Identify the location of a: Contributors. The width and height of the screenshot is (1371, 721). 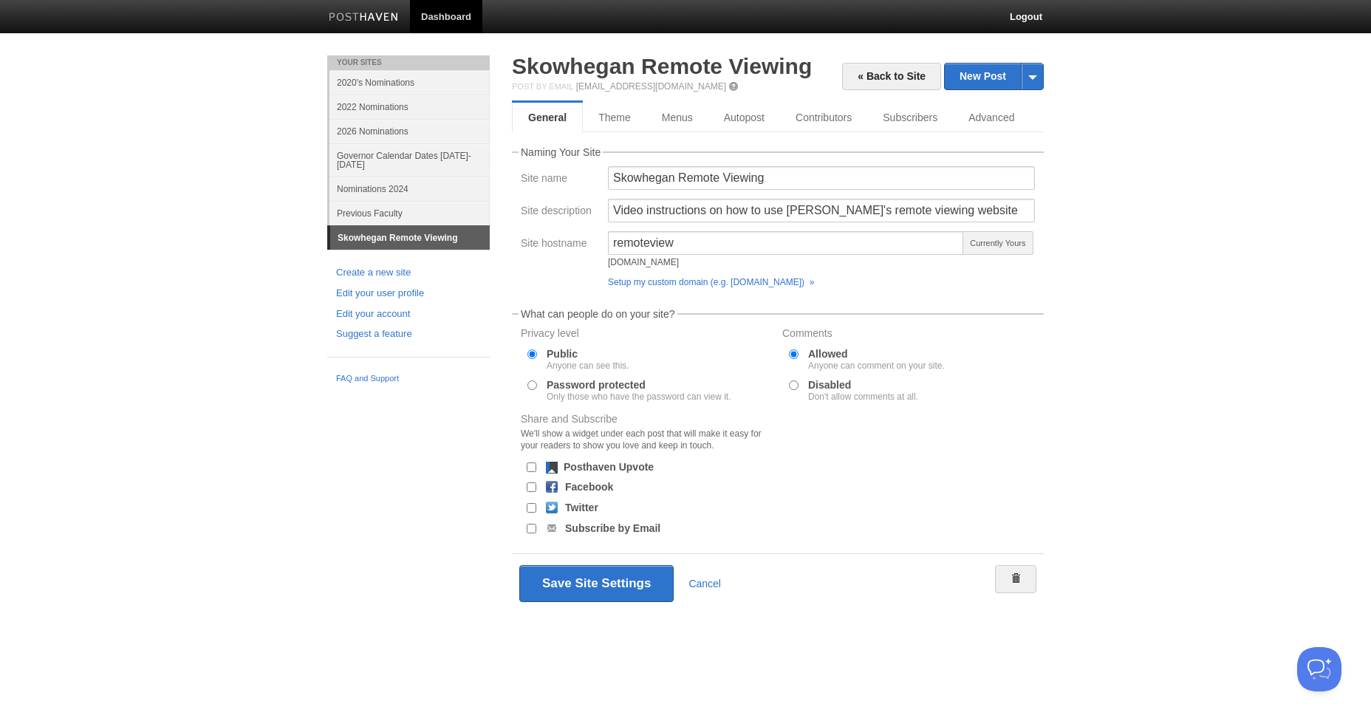
(823, 117).